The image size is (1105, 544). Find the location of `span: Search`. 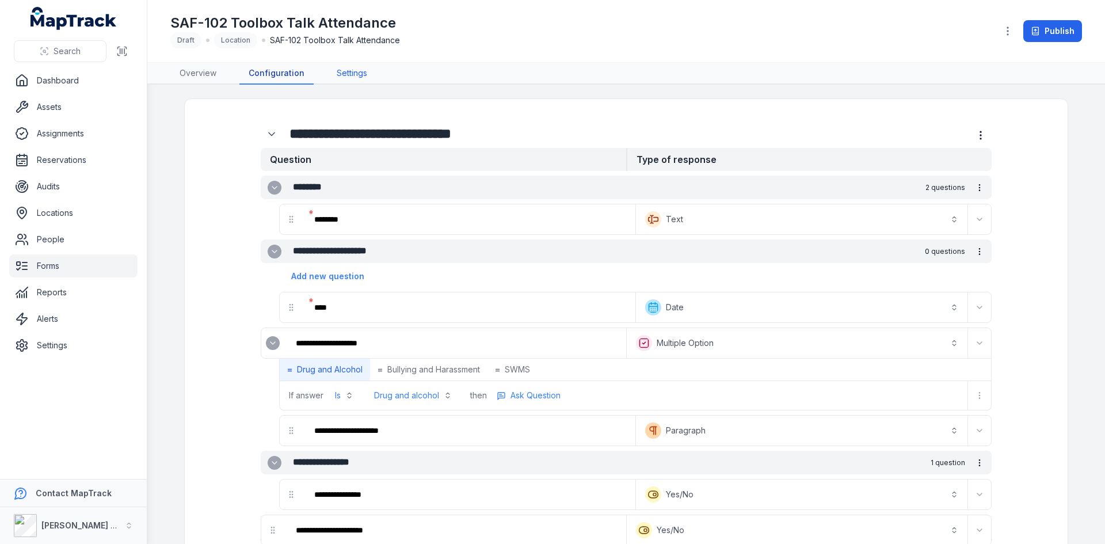

span: Search is located at coordinates (67, 51).